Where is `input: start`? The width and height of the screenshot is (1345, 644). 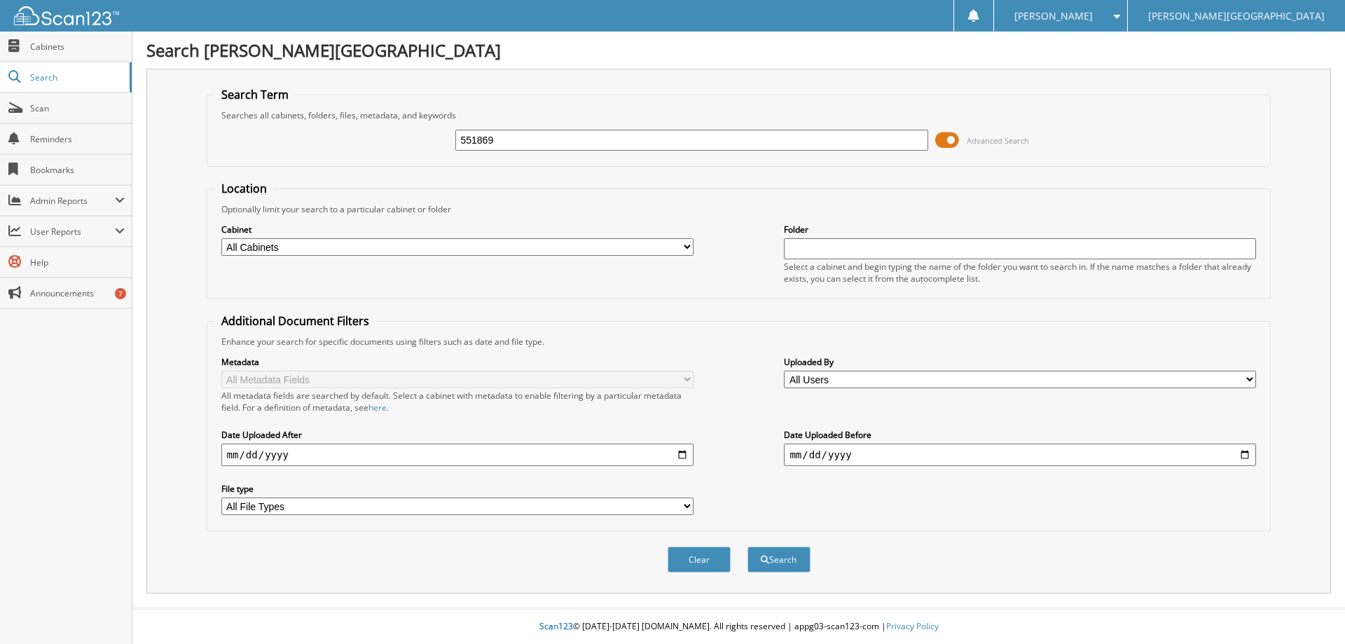
input: start is located at coordinates (458, 455).